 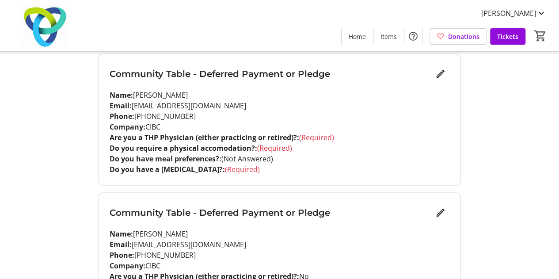 I want to click on button: Help, so click(x=413, y=36).